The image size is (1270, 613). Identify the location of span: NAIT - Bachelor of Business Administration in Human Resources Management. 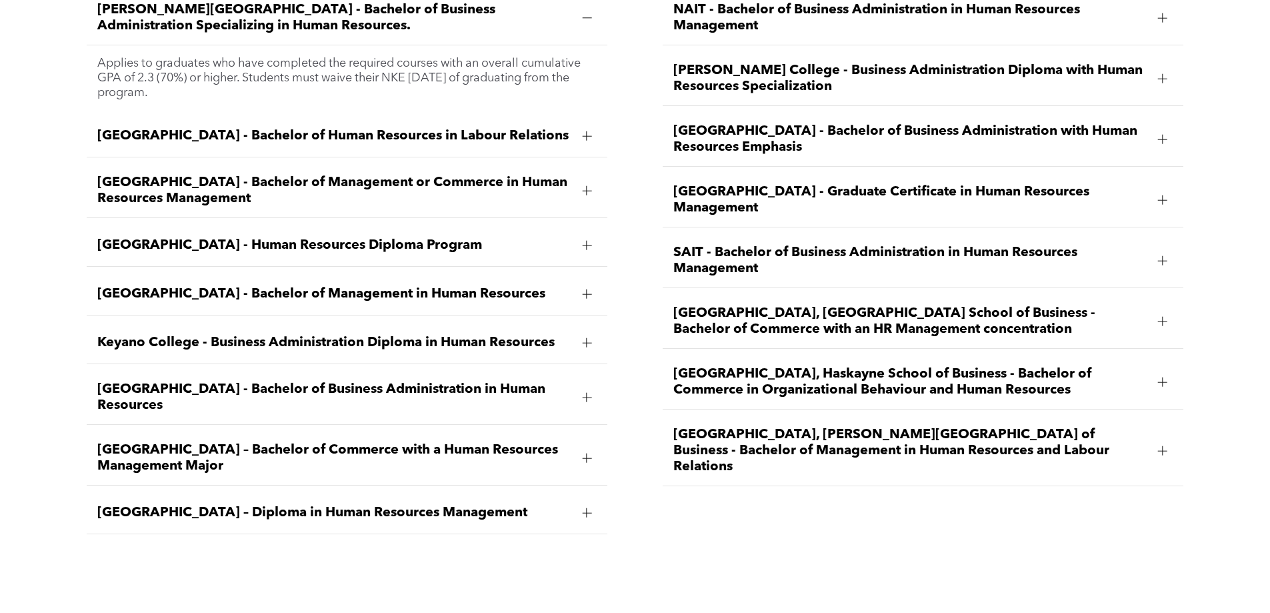
(910, 18).